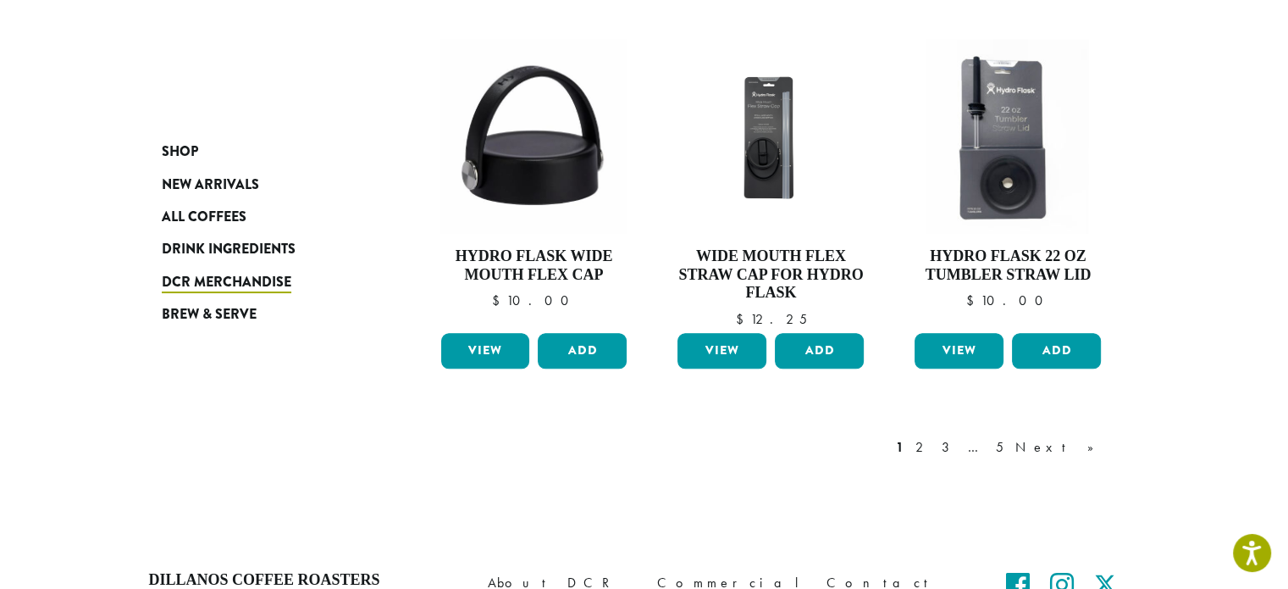 The width and height of the screenshot is (1288, 589). Describe the element at coordinates (771, 136) in the screenshot. I see `img: Hydro-FlaskF-lex-Sip-Lid-_Stock_1200x900.jpg` at that location.